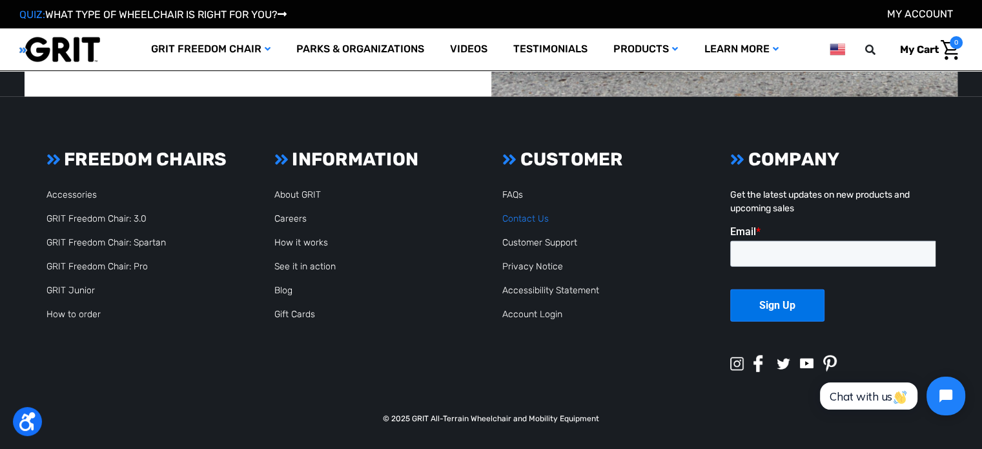 This screenshot has width=982, height=449. Describe the element at coordinates (540, 242) in the screenshot. I see `a: Customer Support` at that location.